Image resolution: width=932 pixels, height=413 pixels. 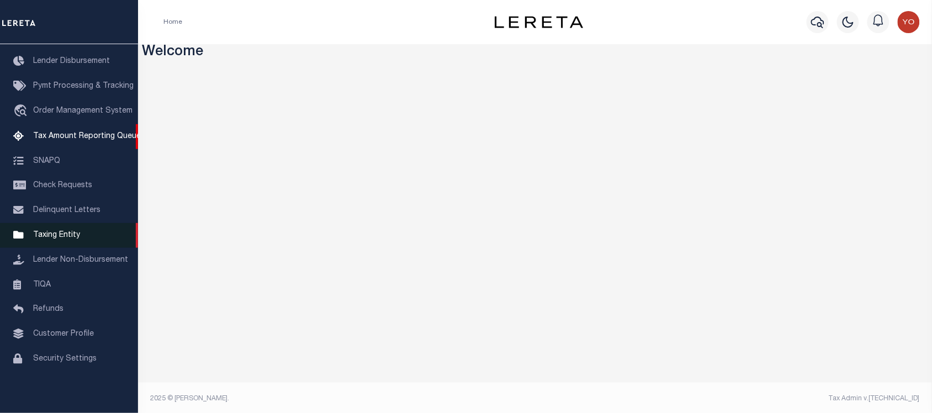 I want to click on span: Pymt Processing & Tracking, so click(x=83, y=86).